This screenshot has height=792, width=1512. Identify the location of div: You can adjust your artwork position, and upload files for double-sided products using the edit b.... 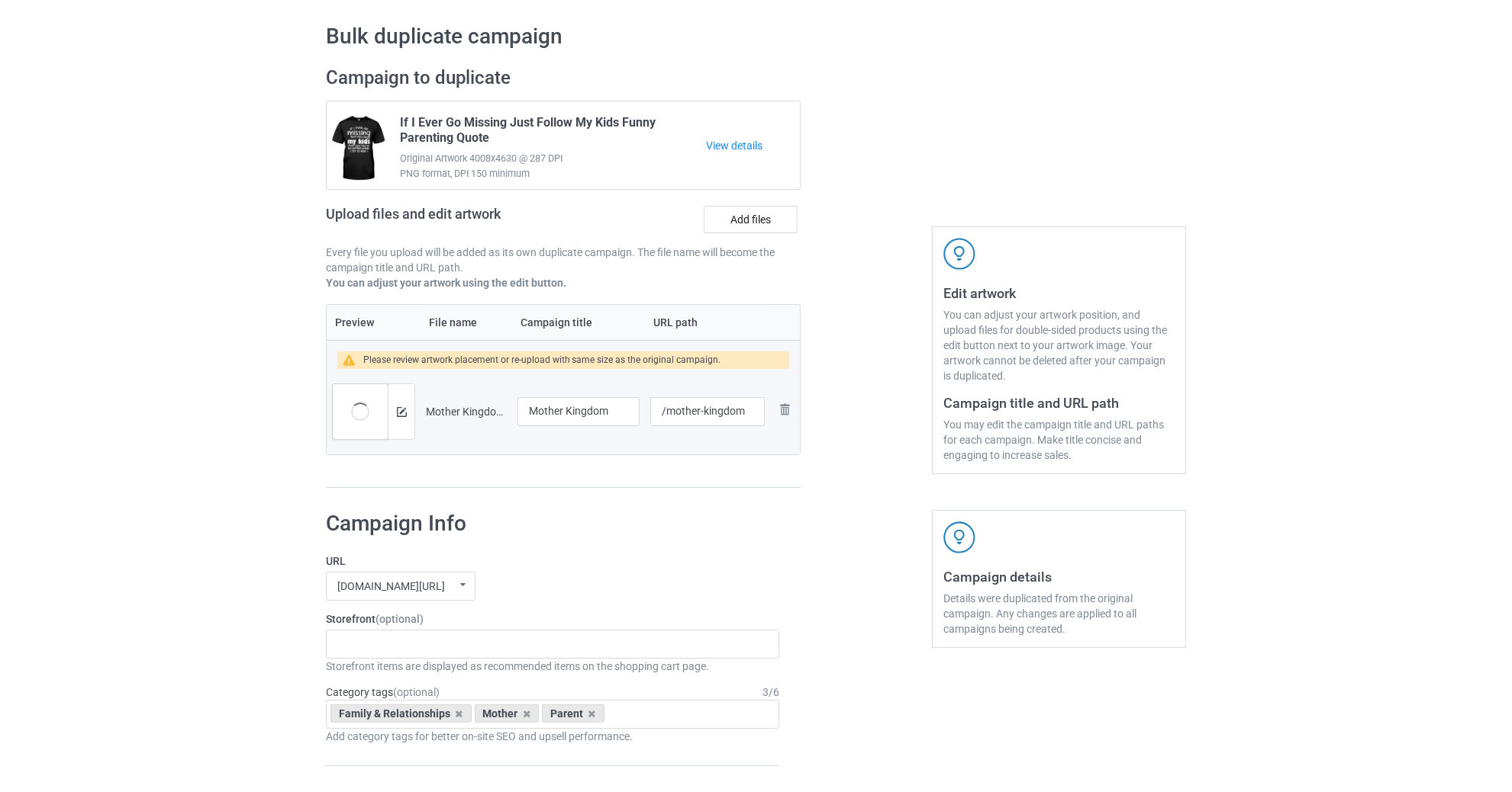
(1058, 346).